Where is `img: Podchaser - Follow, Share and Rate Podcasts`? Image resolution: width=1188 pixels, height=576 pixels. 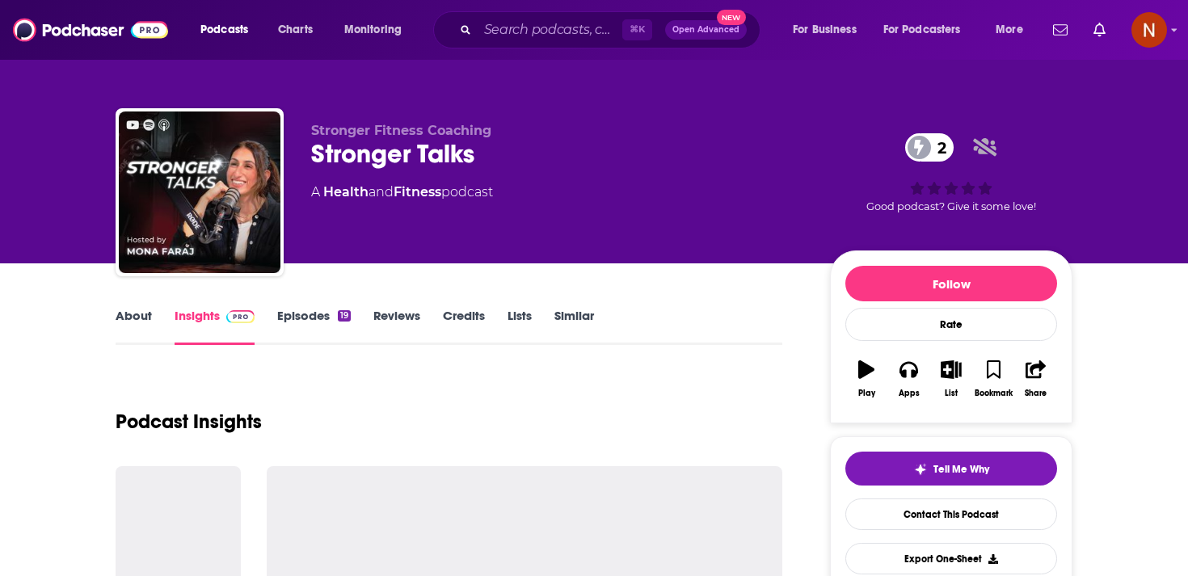
img: Podchaser - Follow, Share and Rate Podcasts is located at coordinates (91, 30).